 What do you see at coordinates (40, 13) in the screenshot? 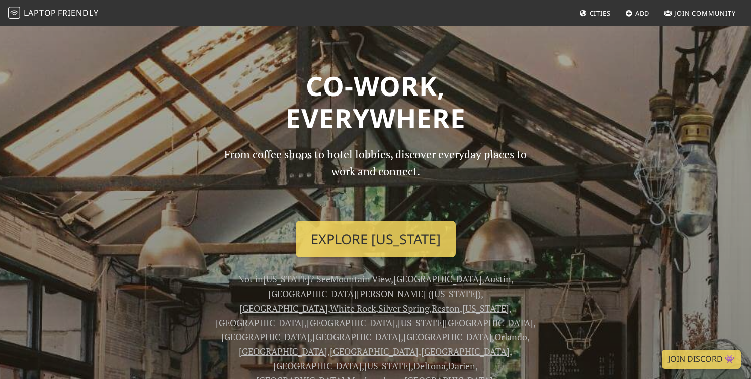
I see `span: Laptop` at bounding box center [40, 13].